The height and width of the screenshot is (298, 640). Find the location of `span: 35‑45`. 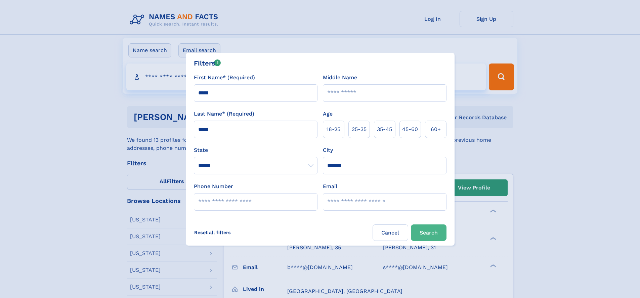

span: 35‑45 is located at coordinates (384, 129).